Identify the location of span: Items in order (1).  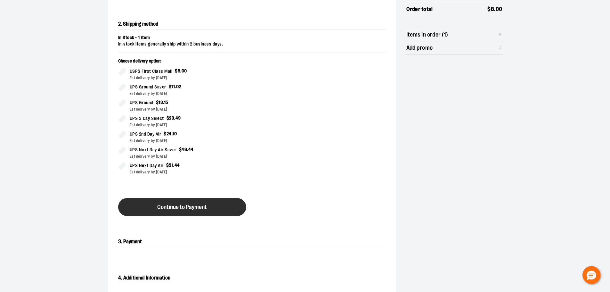
(427, 35).